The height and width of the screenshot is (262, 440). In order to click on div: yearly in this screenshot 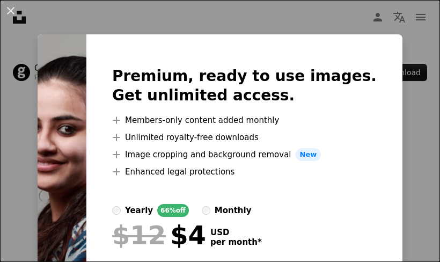, I will do `click(139, 210)`.